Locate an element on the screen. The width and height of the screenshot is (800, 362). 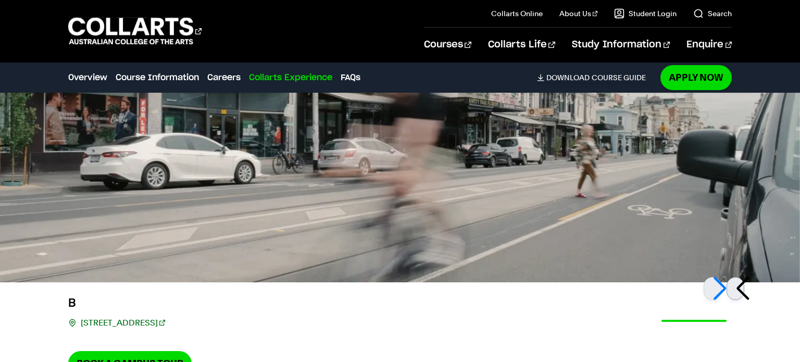
a: Careers is located at coordinates (224, 78).